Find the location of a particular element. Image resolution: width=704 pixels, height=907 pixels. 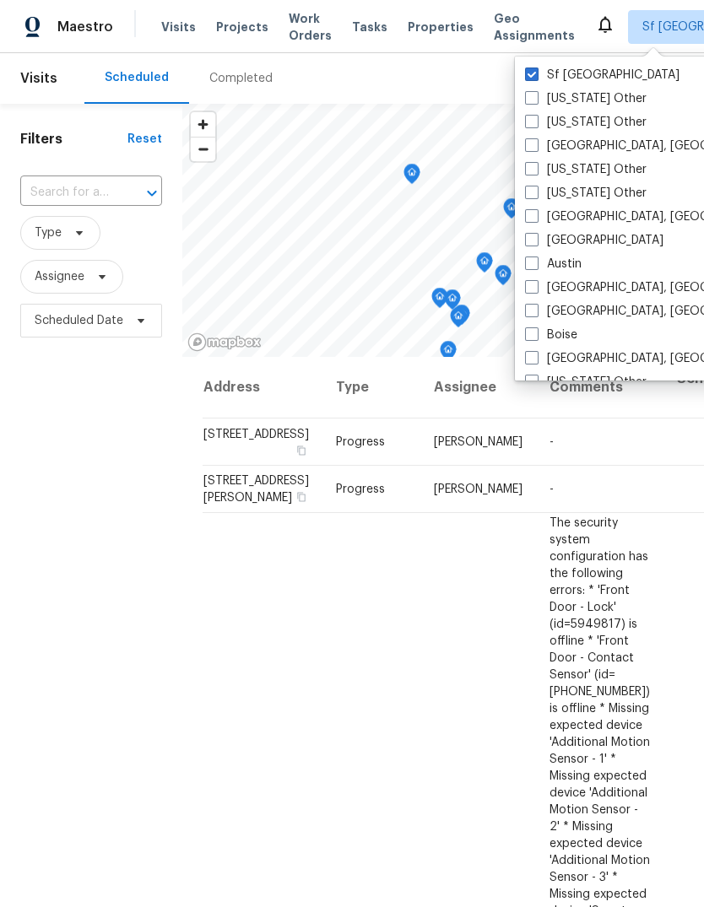

label: Boise is located at coordinates (551, 335).